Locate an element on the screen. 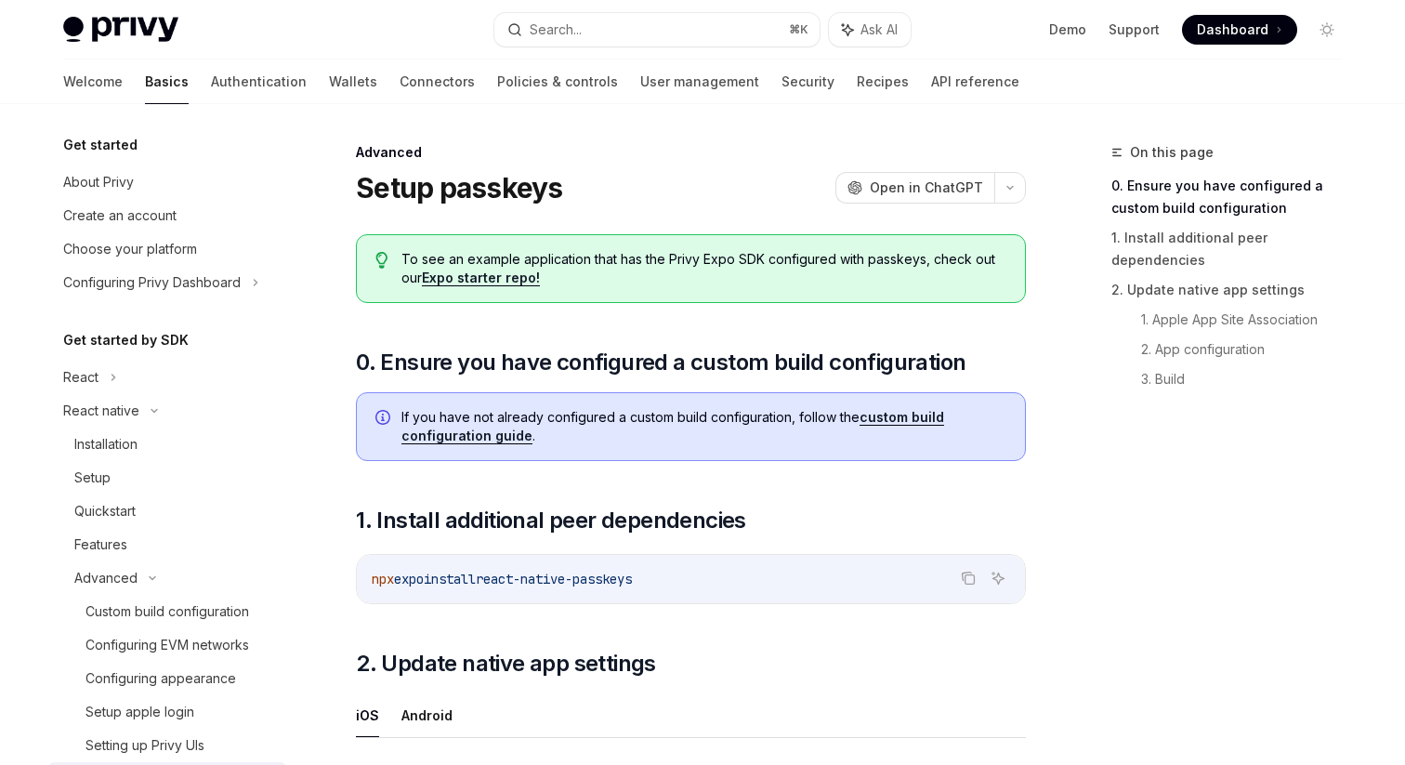  a: Dashboard is located at coordinates (1240, 30).